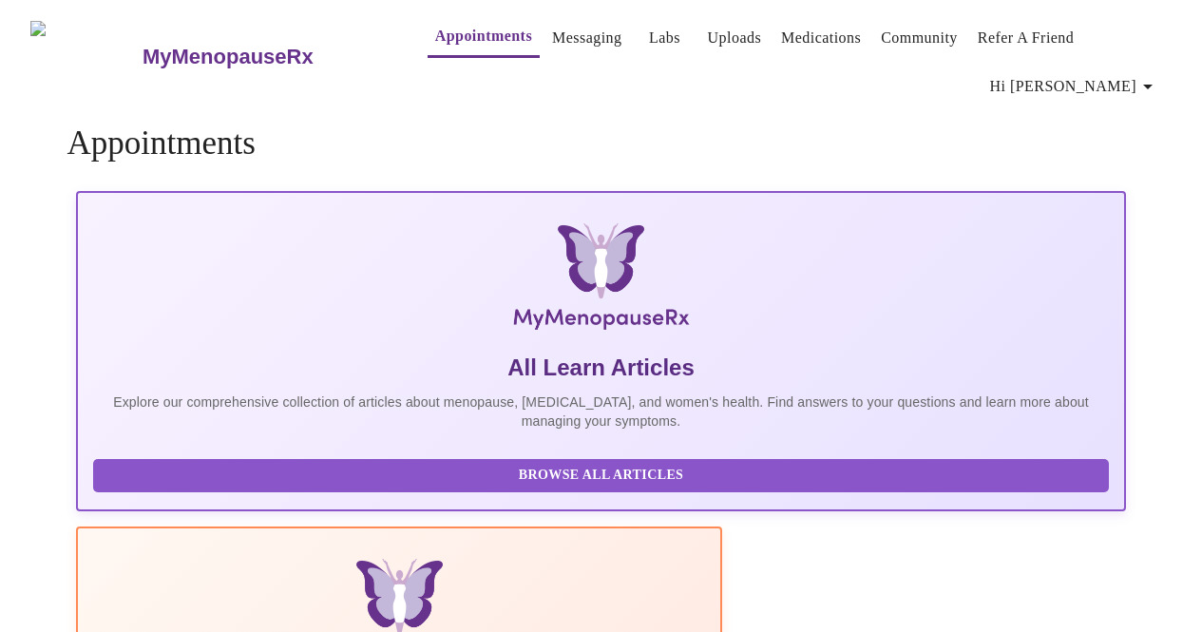 This screenshot has height=632, width=1202. I want to click on button: Medications, so click(821, 38).